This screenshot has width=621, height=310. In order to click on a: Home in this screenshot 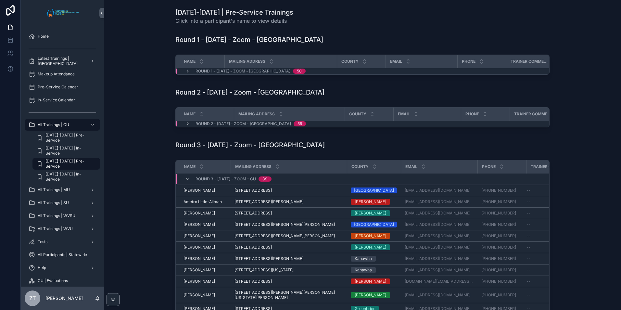, I will do `click(62, 36)`.